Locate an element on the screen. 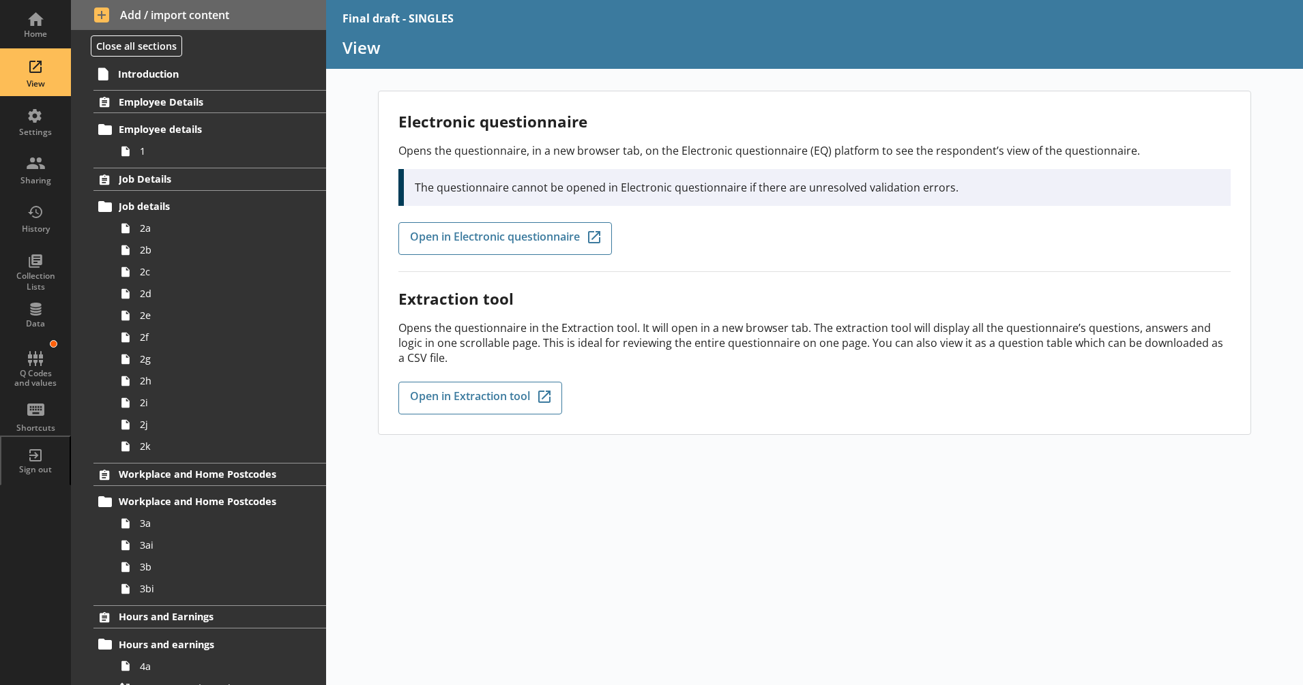 This screenshot has height=685, width=1303. span: Employee details is located at coordinates (202, 129).